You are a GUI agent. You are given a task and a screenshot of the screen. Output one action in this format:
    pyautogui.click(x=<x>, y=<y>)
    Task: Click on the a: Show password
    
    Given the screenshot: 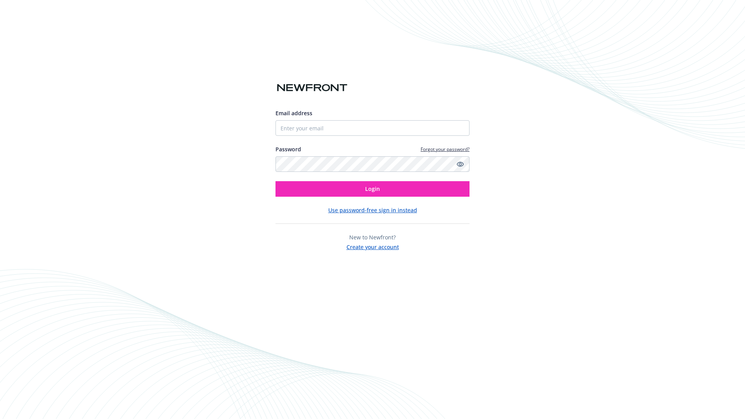 What is the action you would take?
    pyautogui.click(x=460, y=164)
    